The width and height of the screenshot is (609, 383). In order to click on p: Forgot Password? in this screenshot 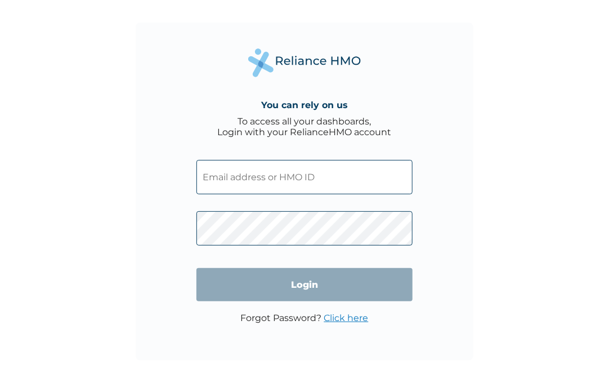, I will do `click(305, 317)`.